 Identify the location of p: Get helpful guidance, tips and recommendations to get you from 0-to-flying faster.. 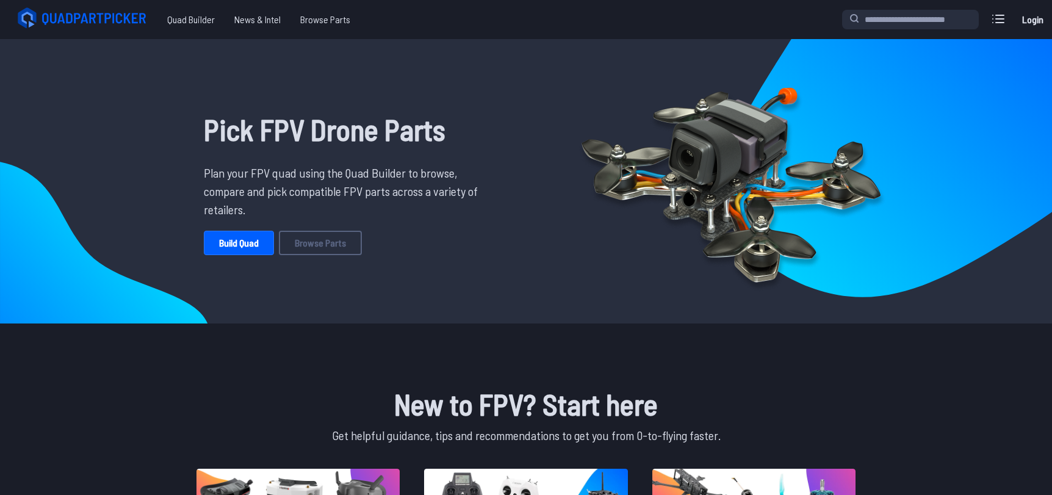
(526, 435).